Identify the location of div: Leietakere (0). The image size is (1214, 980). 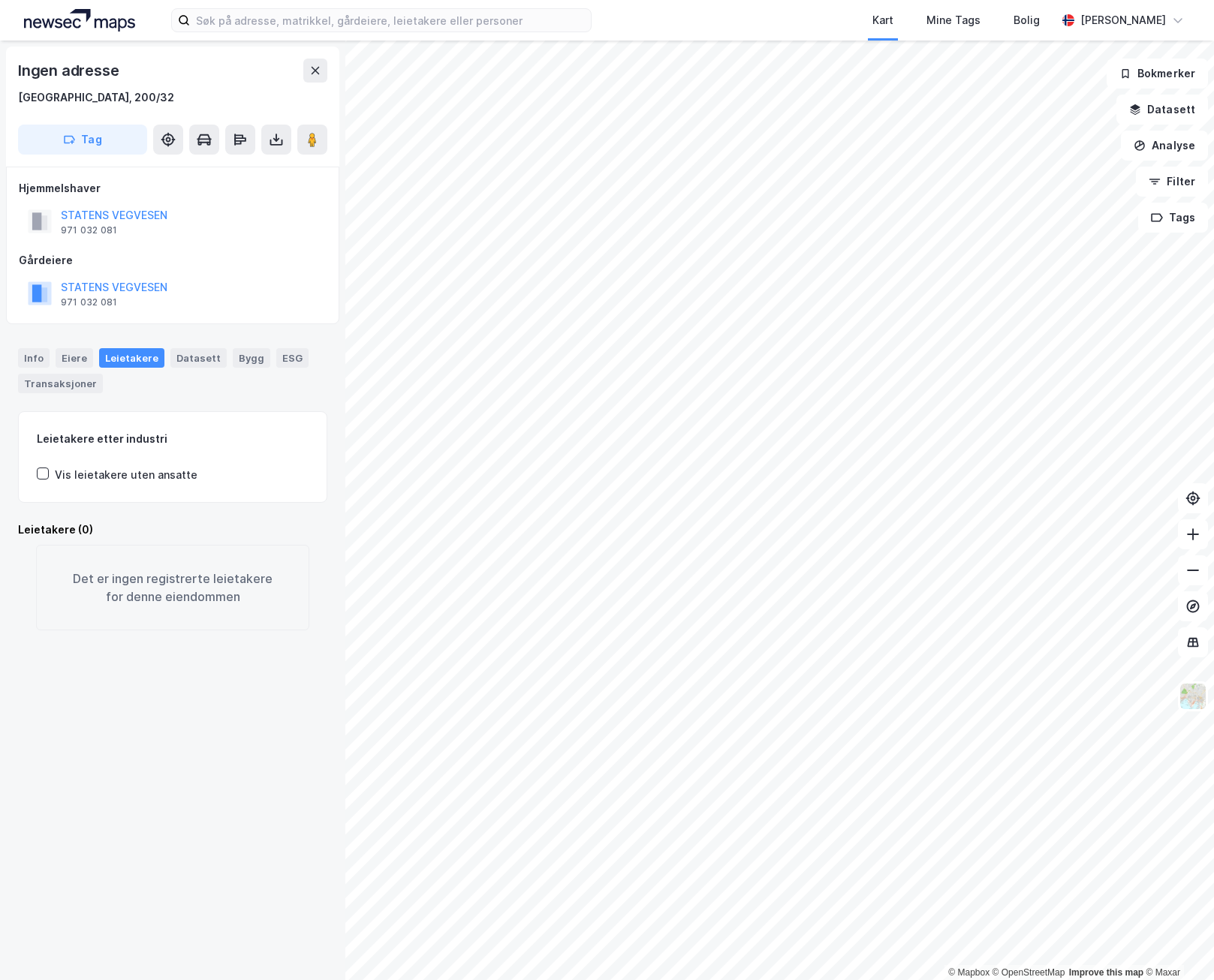
(172, 530).